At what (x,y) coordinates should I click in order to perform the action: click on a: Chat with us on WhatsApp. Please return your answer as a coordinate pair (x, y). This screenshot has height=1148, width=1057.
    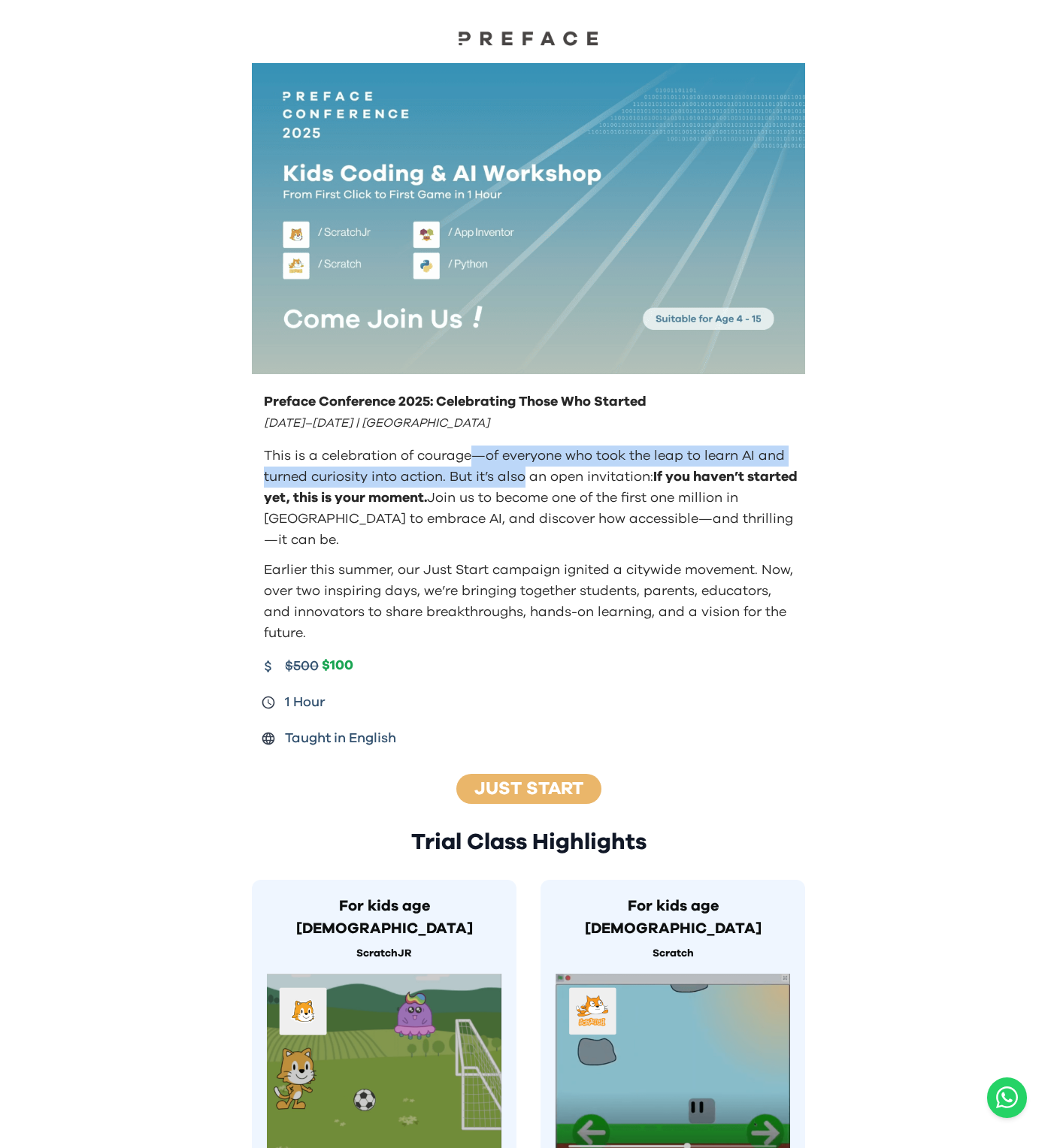
    Looking at the image, I should click on (1006, 1098).